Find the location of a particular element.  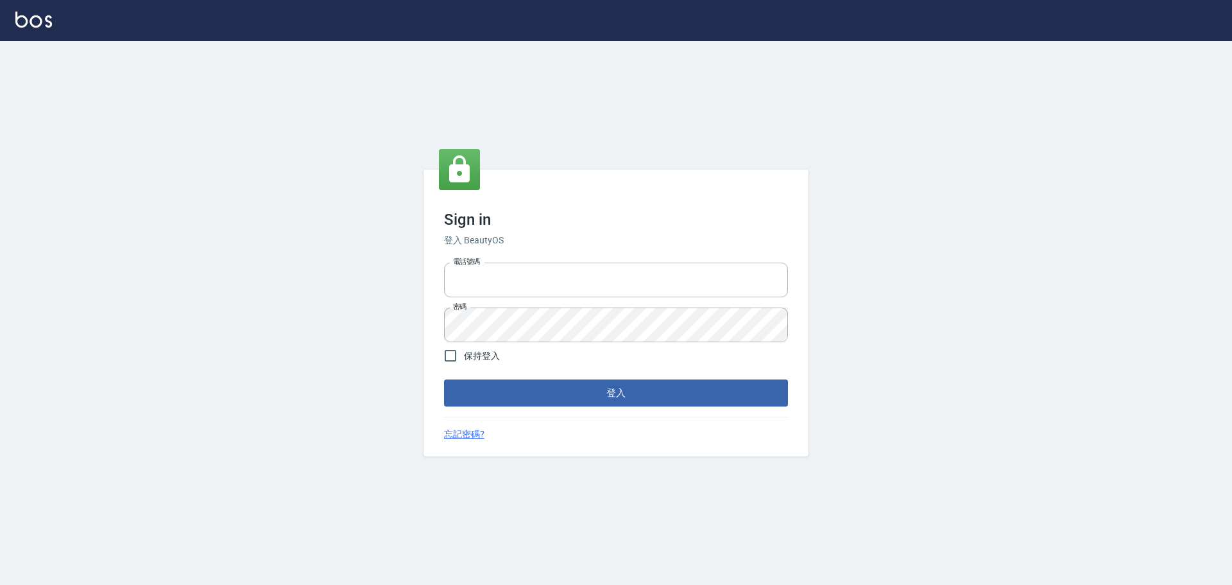

img: Logo is located at coordinates (33, 19).